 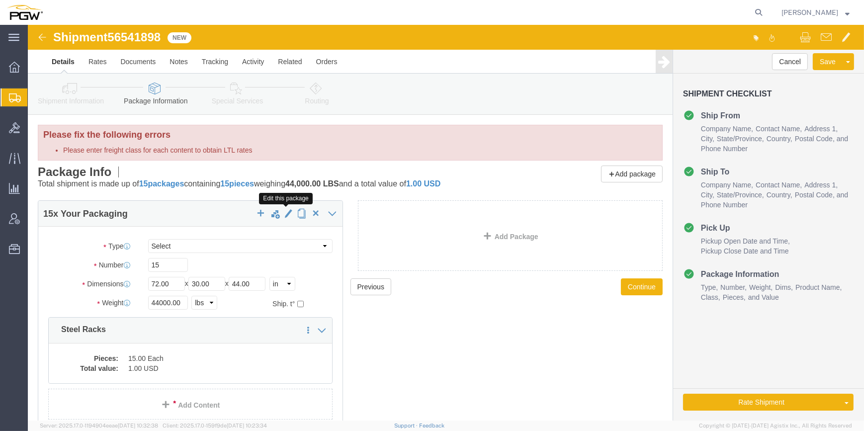 What do you see at coordinates (809, 12) in the screenshot?
I see `span: Ksenia Gushchina-Kerecz` at bounding box center [809, 12].